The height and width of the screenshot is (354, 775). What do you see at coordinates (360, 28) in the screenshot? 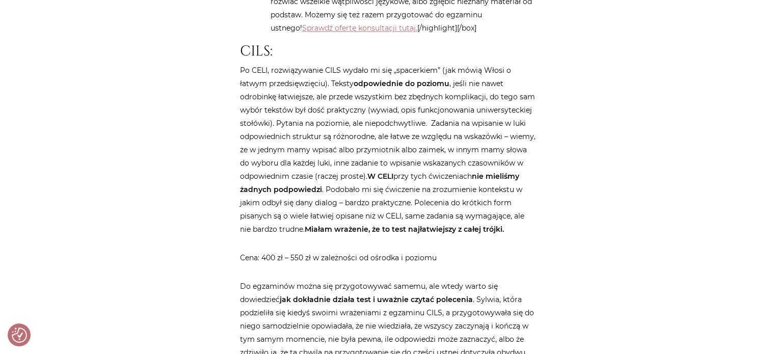
I see `a: Sprawdź ofertę konsultacji tutaj.` at bounding box center [360, 28].